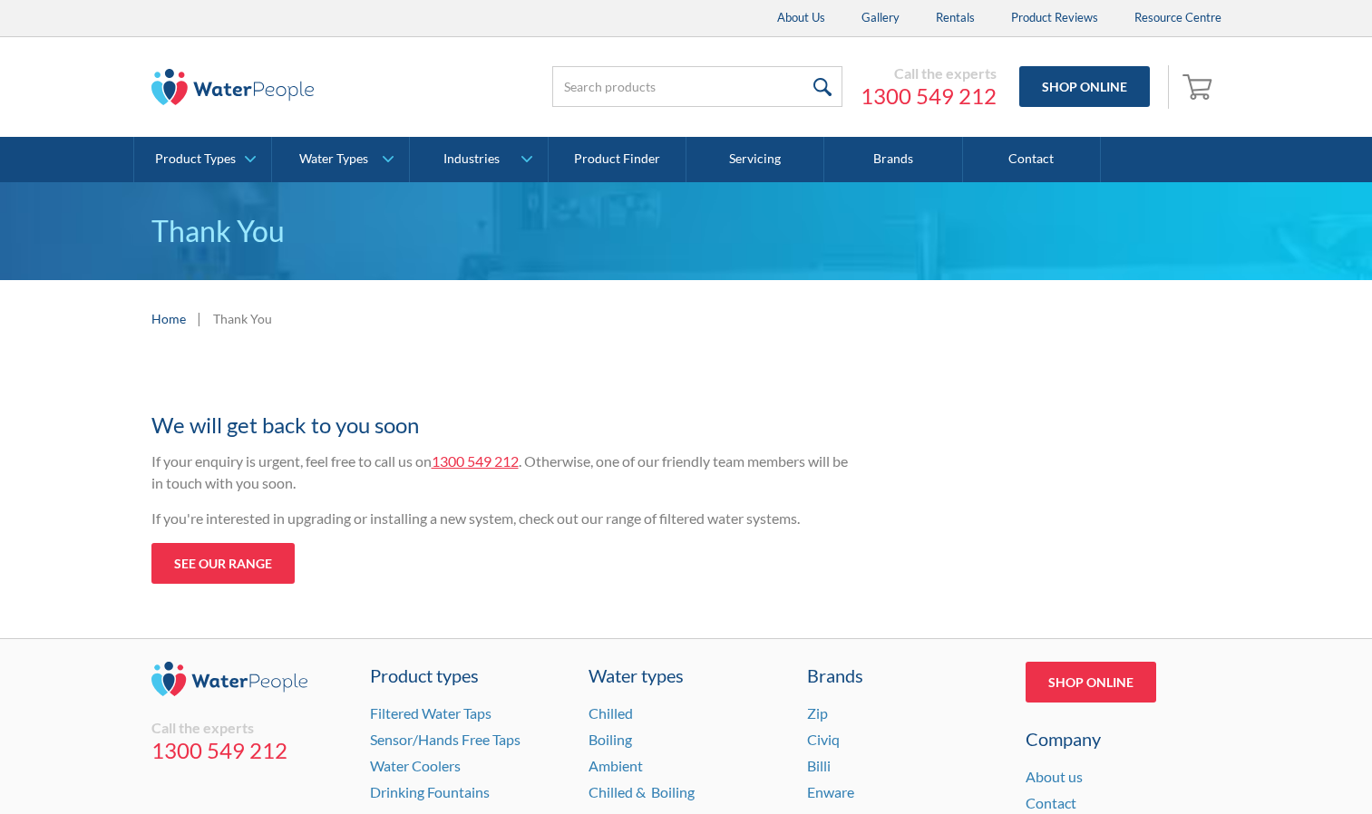  Describe the element at coordinates (223, 563) in the screenshot. I see `a: See our range` at that location.